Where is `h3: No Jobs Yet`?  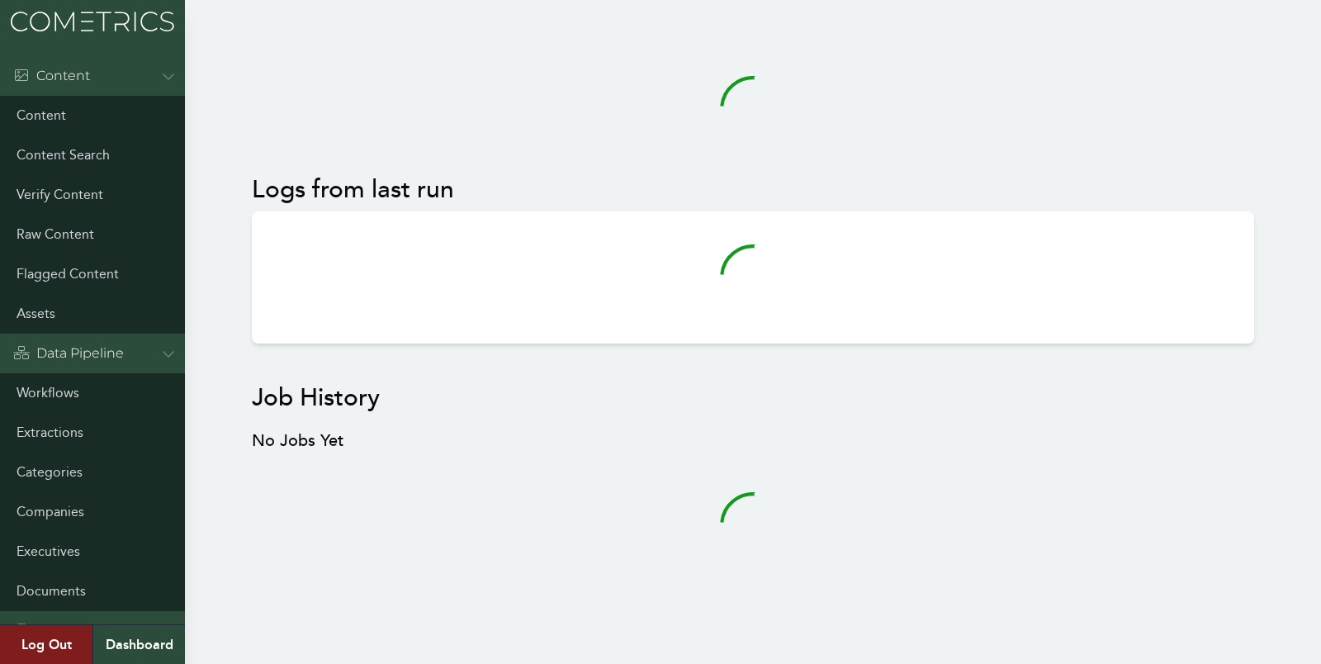 h3: No Jobs Yet is located at coordinates (752, 441).